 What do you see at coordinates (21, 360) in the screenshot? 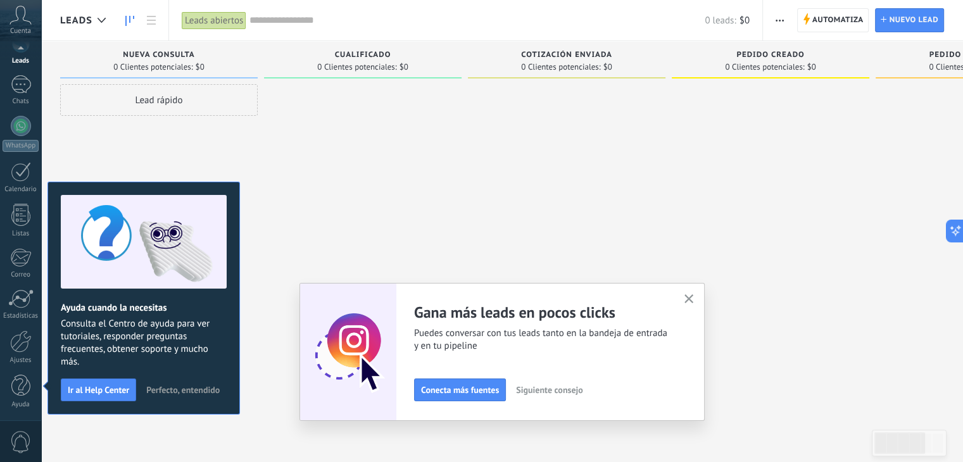
I see `div: Ajustes` at bounding box center [21, 360].